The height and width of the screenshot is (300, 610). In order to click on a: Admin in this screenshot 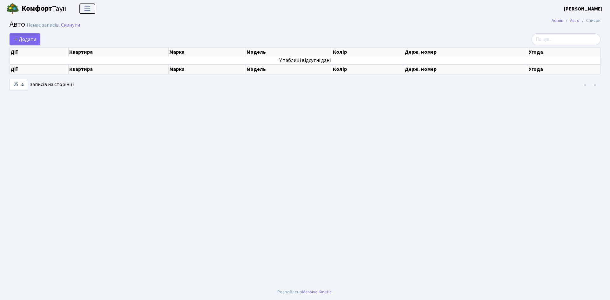, I will do `click(557, 20)`.